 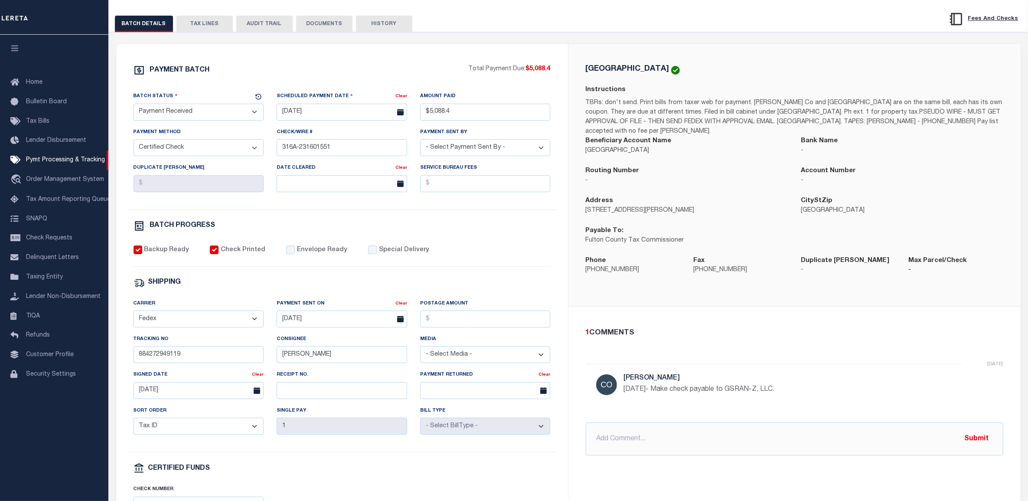 I want to click on span: SNAPQ, so click(x=36, y=219).